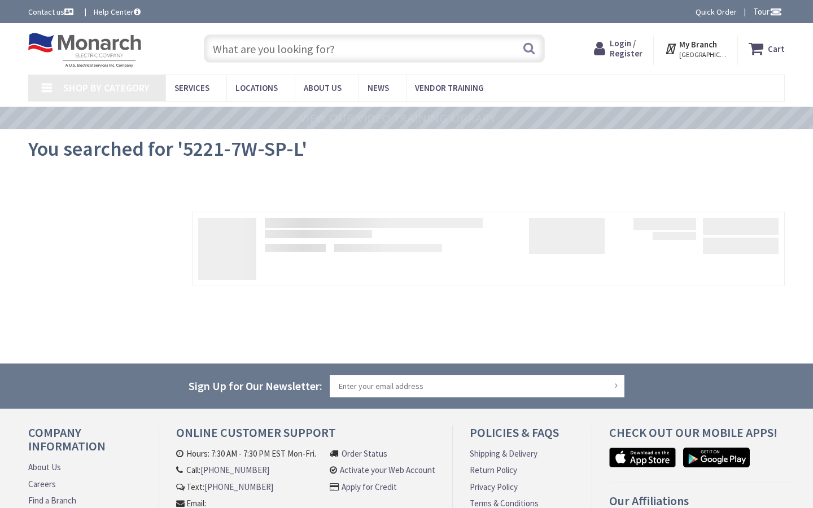 This screenshot has width=813, height=508. I want to click on a: Cart, so click(767, 49).